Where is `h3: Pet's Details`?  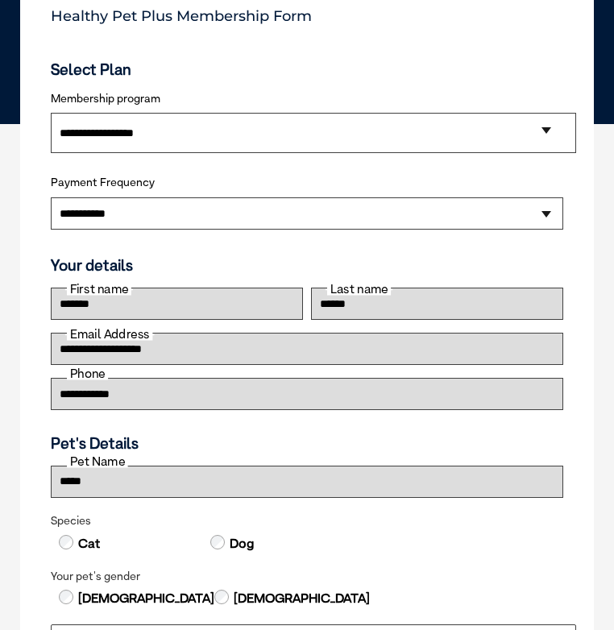 h3: Pet's Details is located at coordinates (307, 443).